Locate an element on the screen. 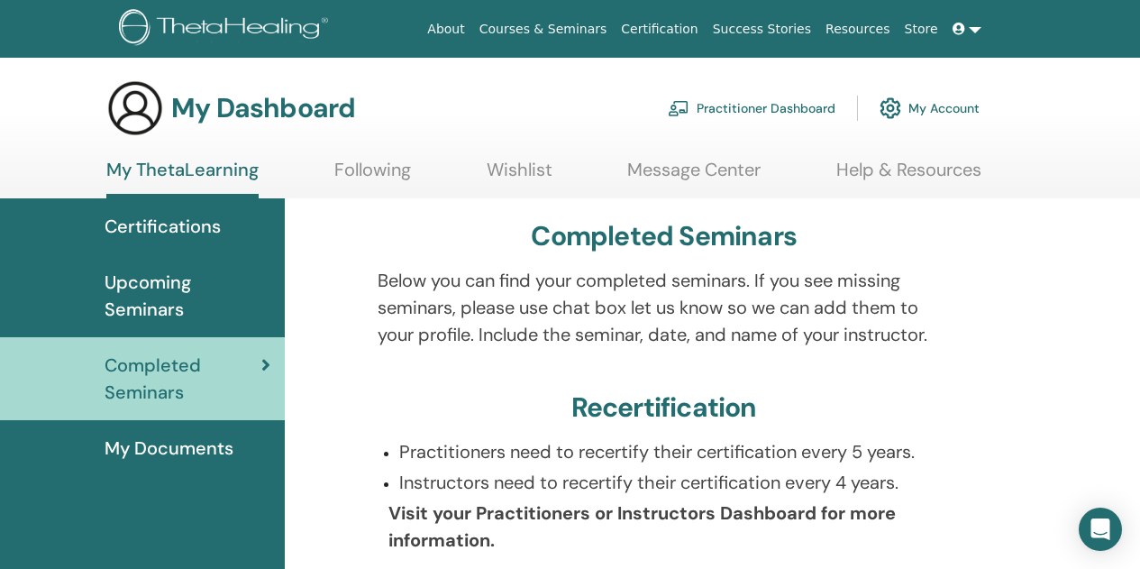 Image resolution: width=1140 pixels, height=569 pixels. a: Store is located at coordinates (921, 29).